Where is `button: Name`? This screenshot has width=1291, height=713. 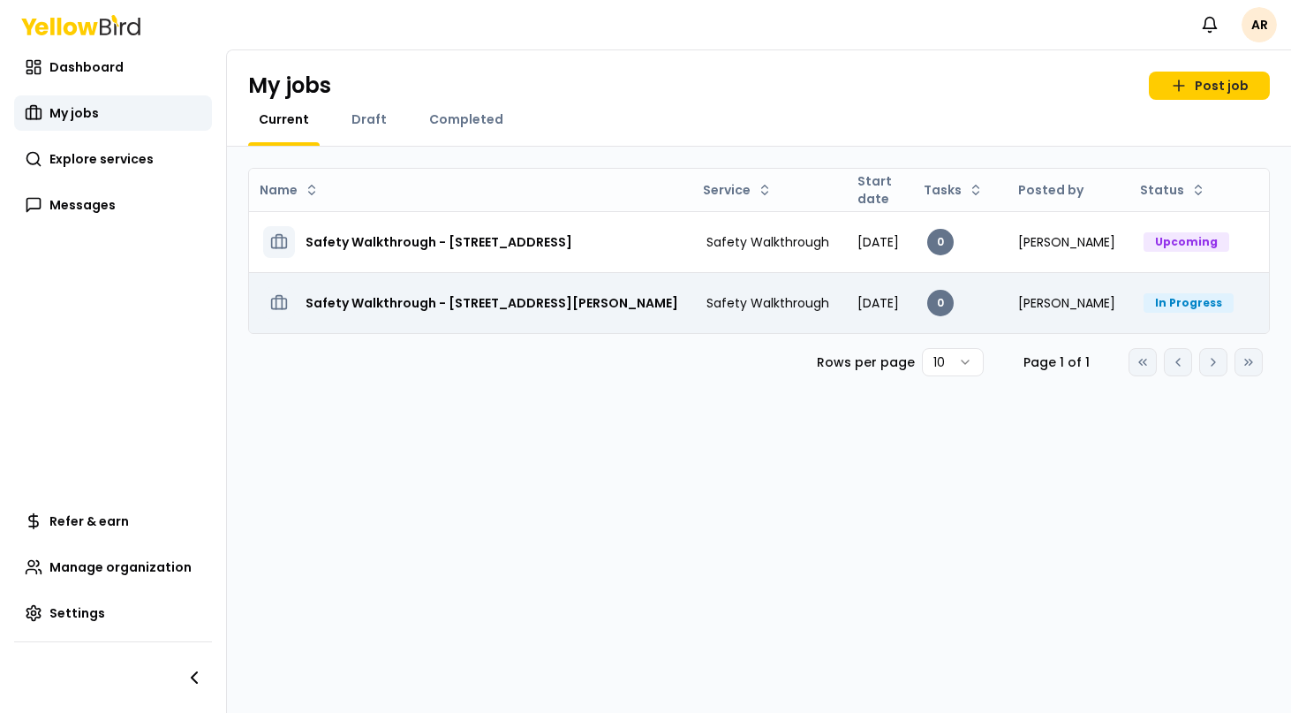 button: Name is located at coordinates (289, 190).